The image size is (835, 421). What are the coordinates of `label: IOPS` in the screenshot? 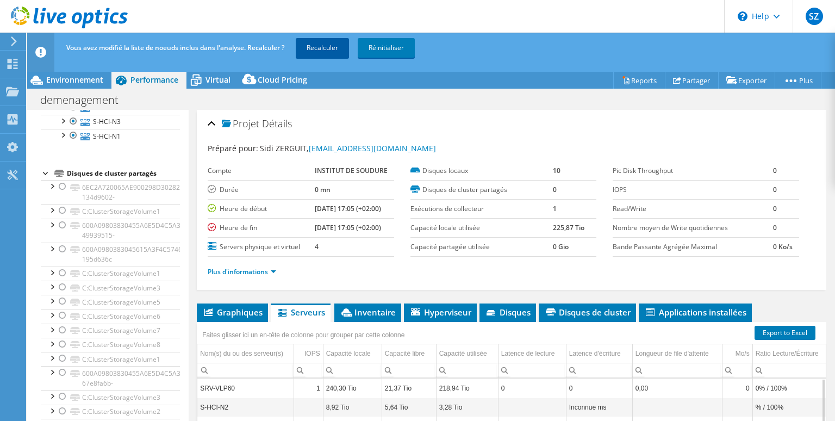 It's located at (693, 190).